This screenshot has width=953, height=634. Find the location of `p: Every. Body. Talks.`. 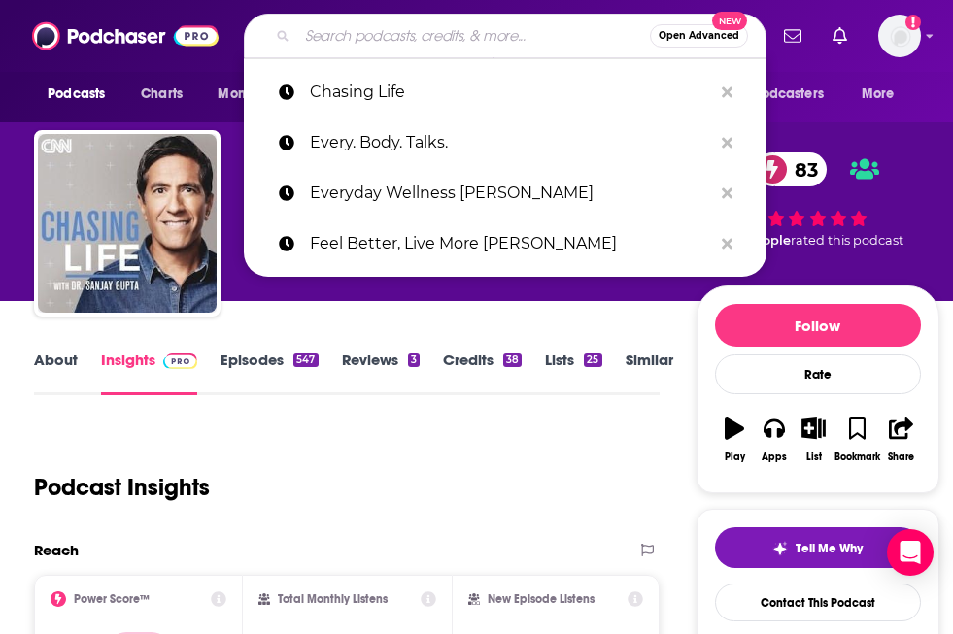

p: Every. Body. Talks. is located at coordinates (511, 143).